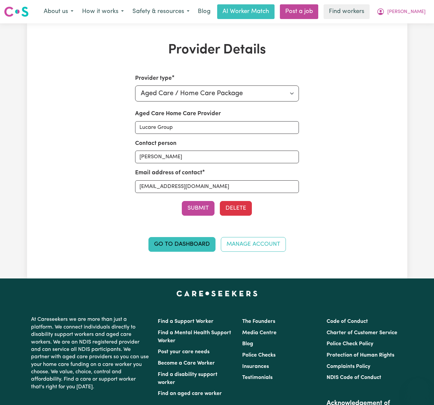  I want to click on button: About us, so click(58, 12).